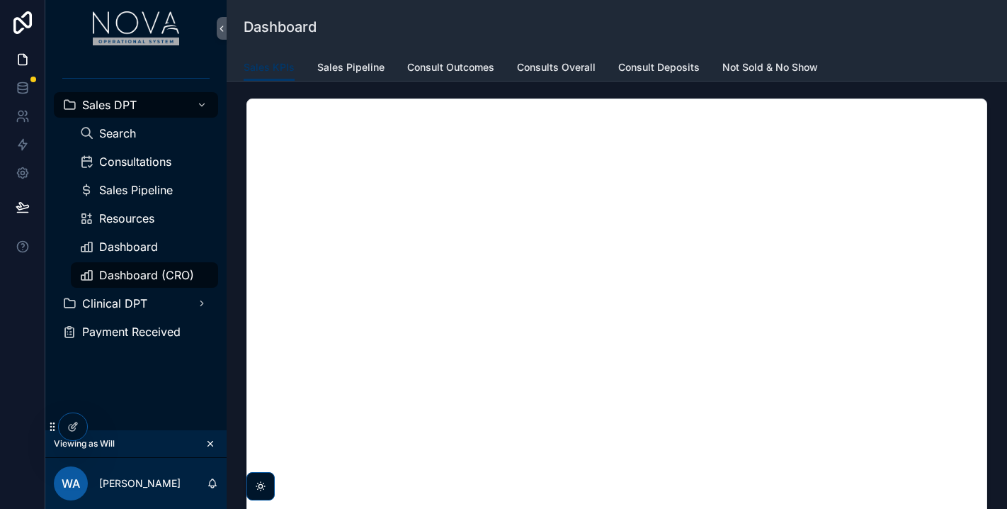  Describe the element at coordinates (770, 67) in the screenshot. I see `span: Not Sold & No Show` at that location.